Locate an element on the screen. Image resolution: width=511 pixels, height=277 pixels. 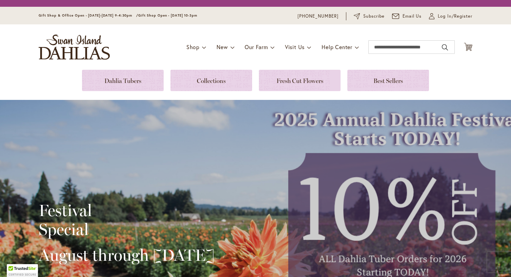
span: Subscribe is located at coordinates (373, 16).